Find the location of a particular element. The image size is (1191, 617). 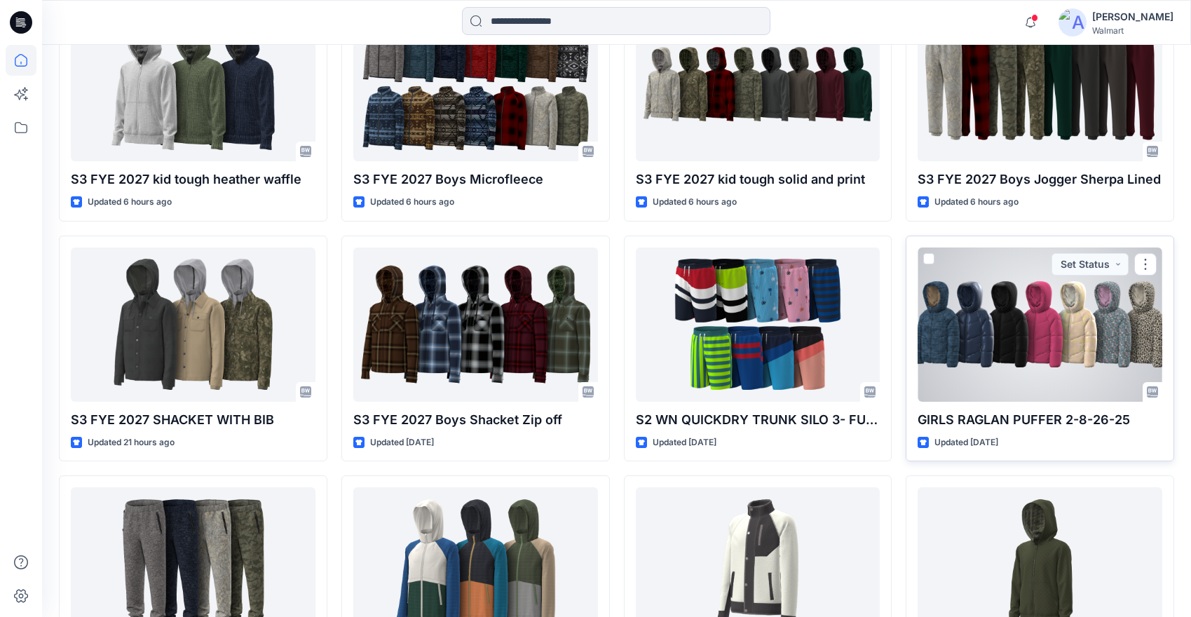

div: Walmart is located at coordinates (1133, 30).